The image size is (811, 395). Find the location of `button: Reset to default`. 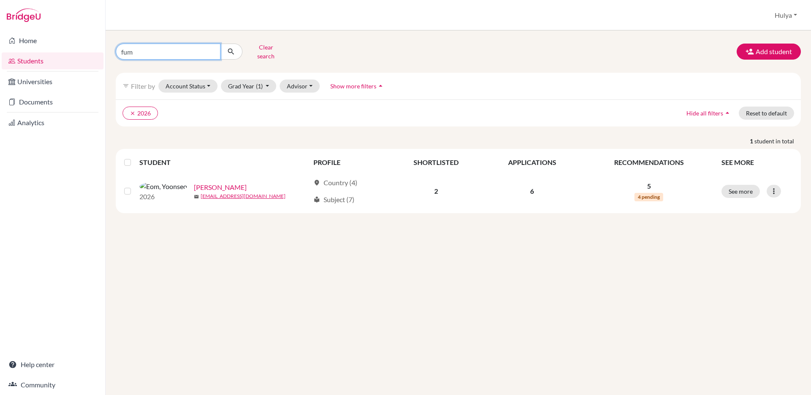

button: Reset to default is located at coordinates (767, 113).